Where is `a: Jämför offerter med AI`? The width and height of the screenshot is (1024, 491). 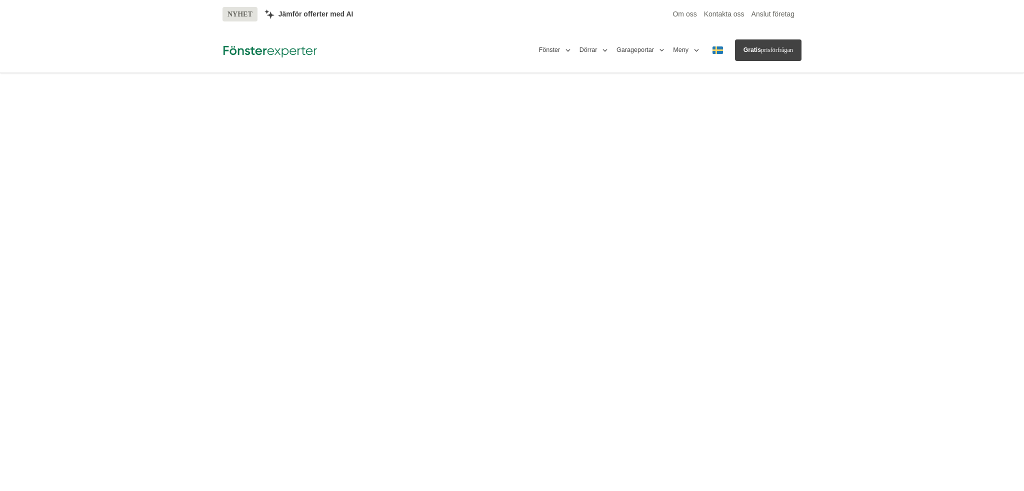 a: Jämför offerter med AI is located at coordinates (309, 14).